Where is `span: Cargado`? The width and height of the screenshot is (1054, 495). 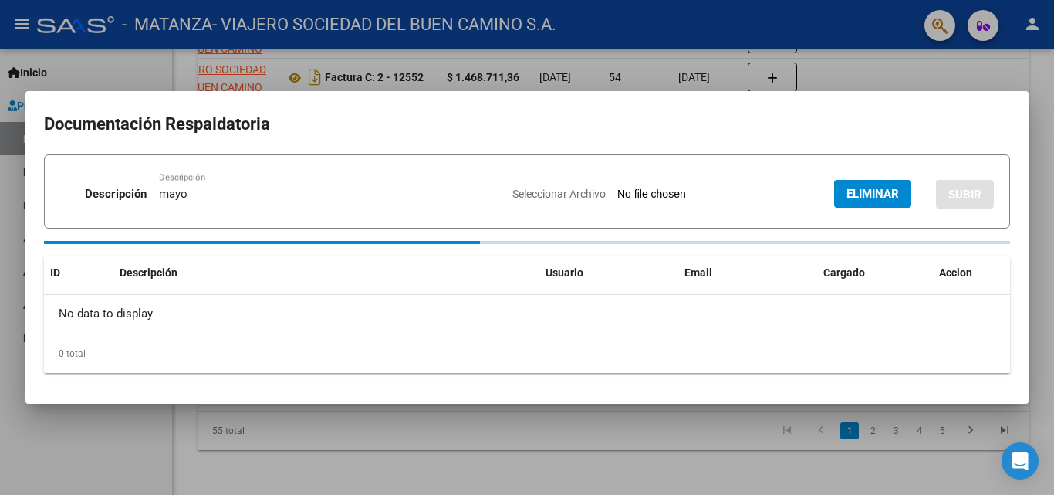 span: Cargado is located at coordinates (844, 272).